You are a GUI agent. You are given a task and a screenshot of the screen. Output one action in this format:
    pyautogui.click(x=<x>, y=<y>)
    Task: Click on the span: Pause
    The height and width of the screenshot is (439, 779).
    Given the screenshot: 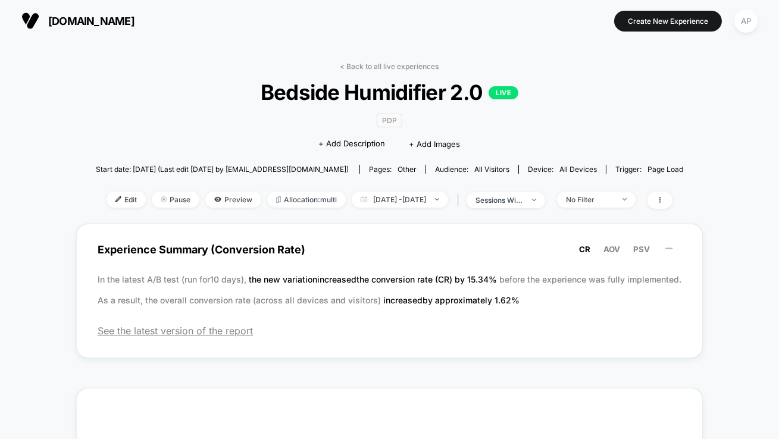 What is the action you would take?
    pyautogui.click(x=176, y=199)
    